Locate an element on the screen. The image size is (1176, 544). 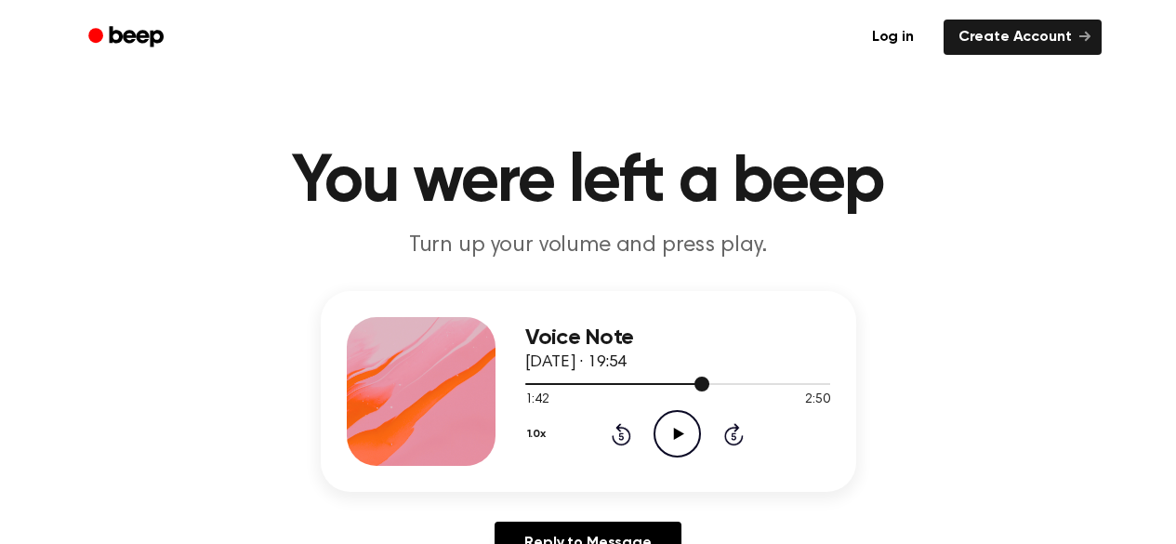
h3: Voice Note is located at coordinates (677, 337).